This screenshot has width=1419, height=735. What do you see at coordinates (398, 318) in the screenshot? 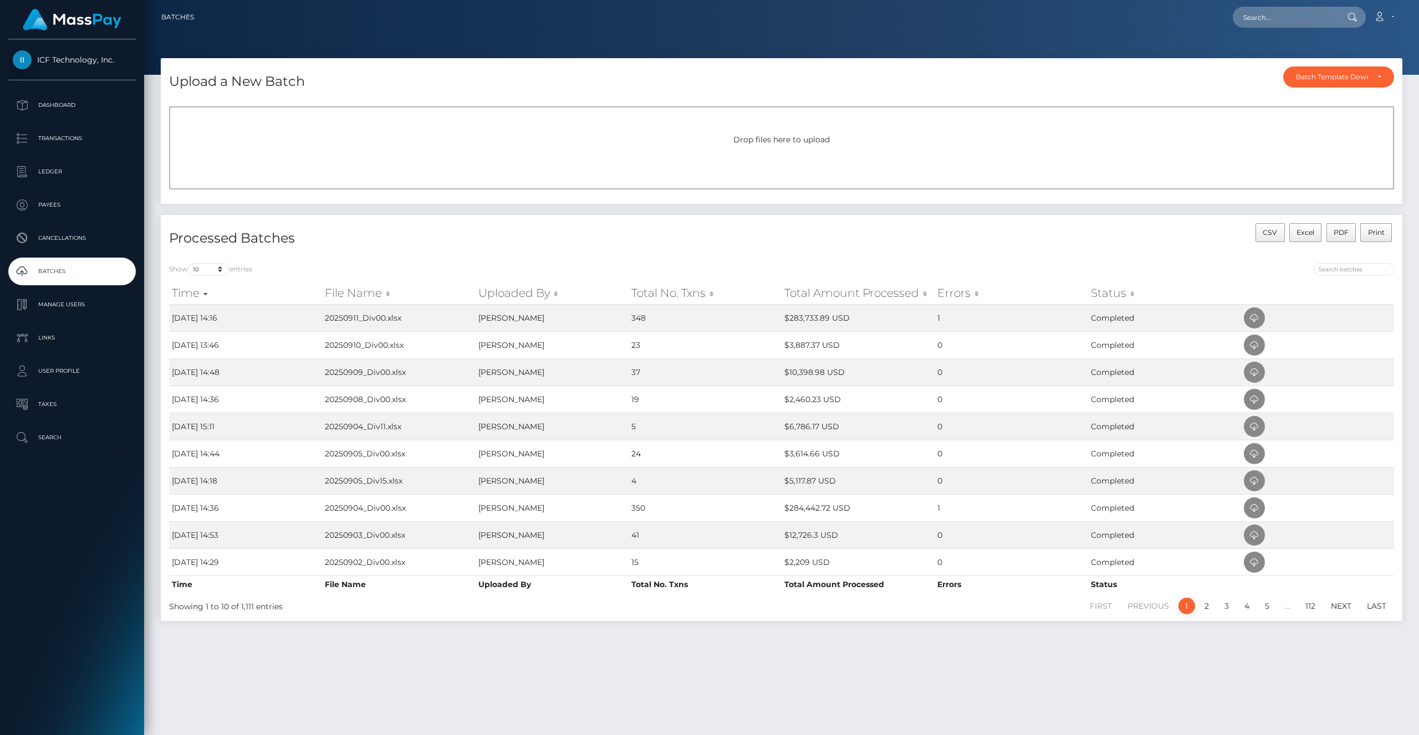
I see `td: 20250911_Div00.xlsx` at bounding box center [398, 318].